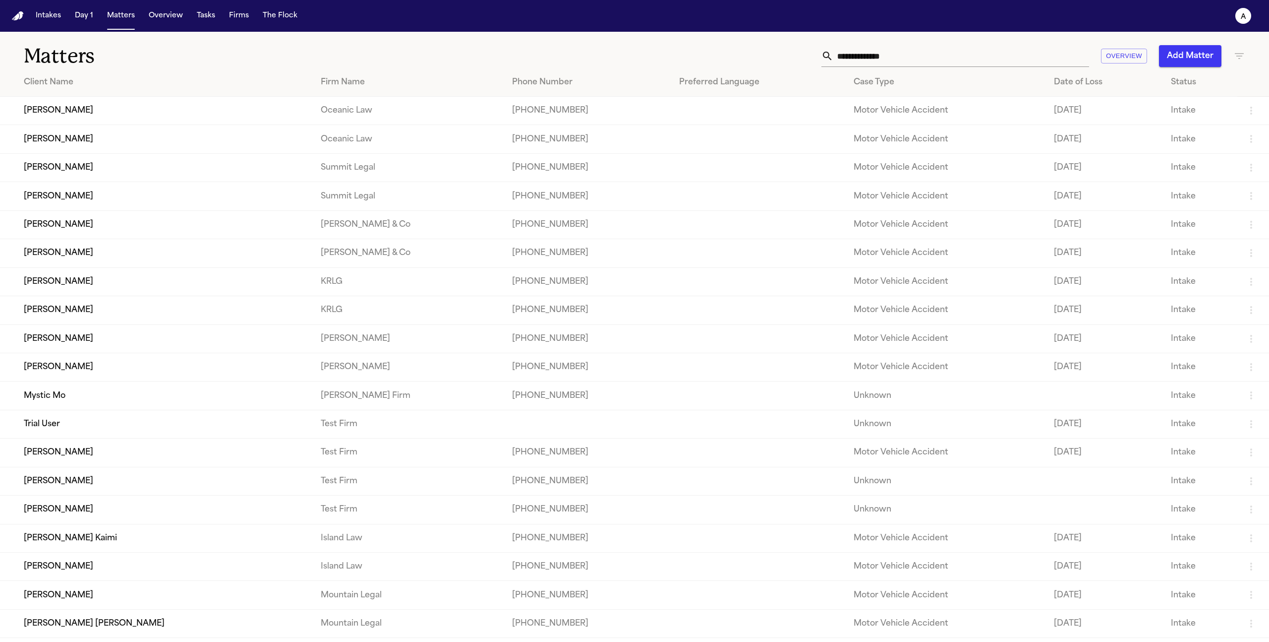  I want to click on button: Overview, so click(1124, 56).